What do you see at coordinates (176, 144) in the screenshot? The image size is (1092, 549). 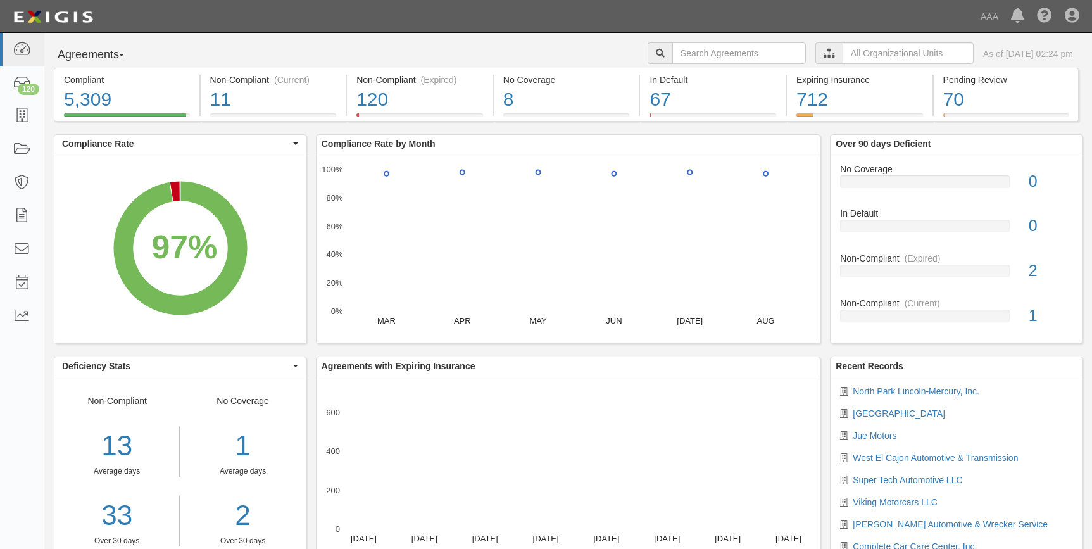 I see `span: Compliance Rate` at bounding box center [176, 144].